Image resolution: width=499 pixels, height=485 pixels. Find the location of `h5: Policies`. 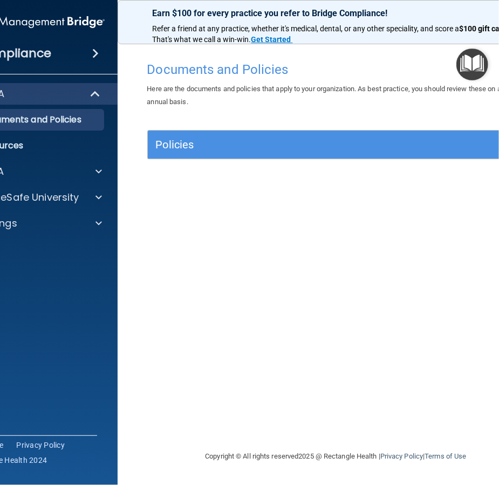

h5: Policies is located at coordinates (289, 144).